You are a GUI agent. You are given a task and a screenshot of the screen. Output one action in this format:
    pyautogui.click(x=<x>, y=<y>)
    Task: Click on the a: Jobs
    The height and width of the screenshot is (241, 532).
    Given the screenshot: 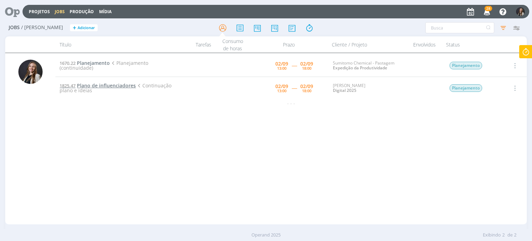 What is the action you would take?
    pyautogui.click(x=60, y=11)
    